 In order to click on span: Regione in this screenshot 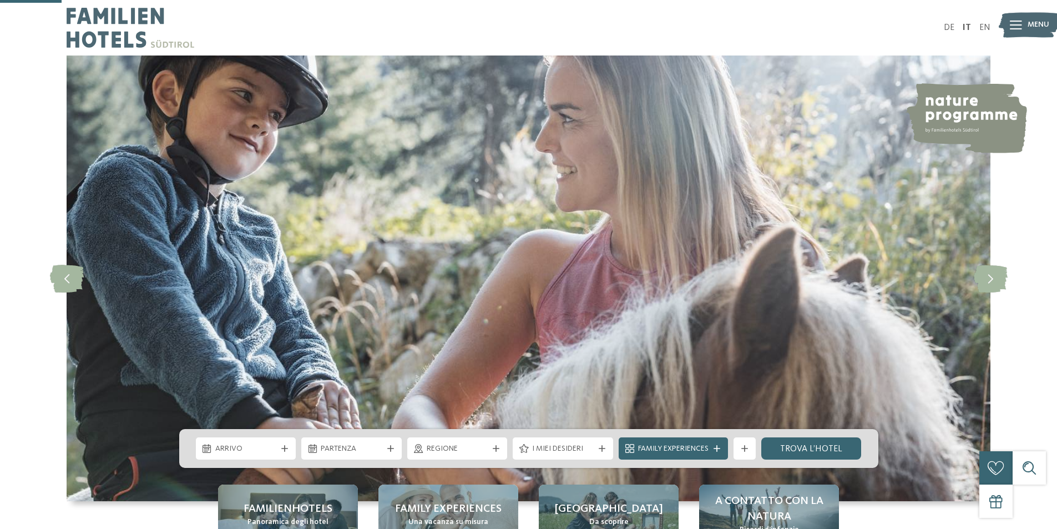, I will do `click(457, 449)`.